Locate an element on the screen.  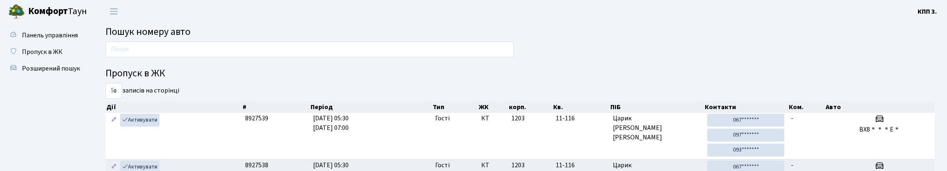
th: Тип is located at coordinates (455, 107).